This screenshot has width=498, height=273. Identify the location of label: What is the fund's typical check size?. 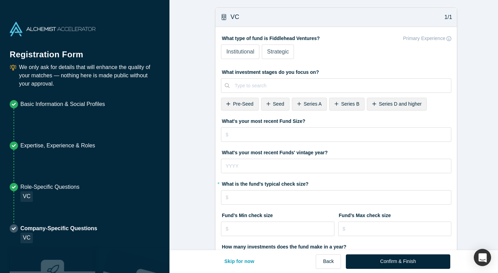
(336, 183).